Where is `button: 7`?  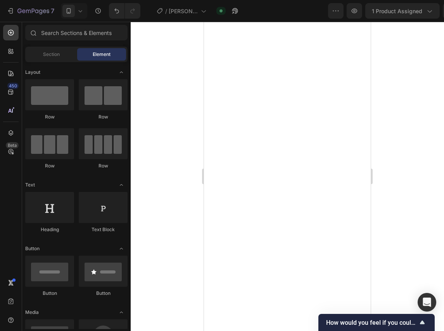
button: 7 is located at coordinates (30, 11).